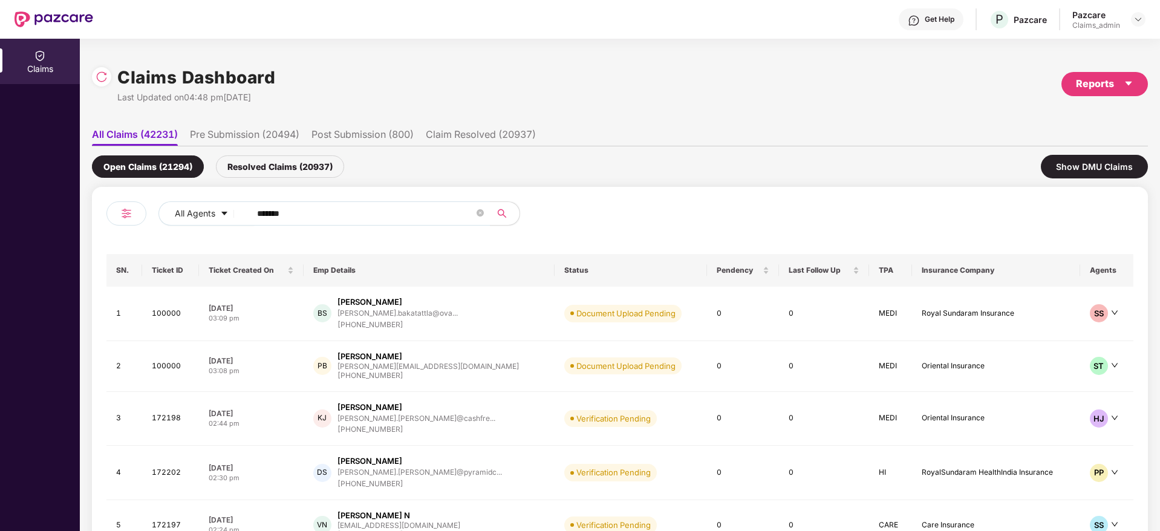 The width and height of the screenshot is (1160, 531). What do you see at coordinates (171, 473) in the screenshot?
I see `td: 172202` at bounding box center [171, 473].